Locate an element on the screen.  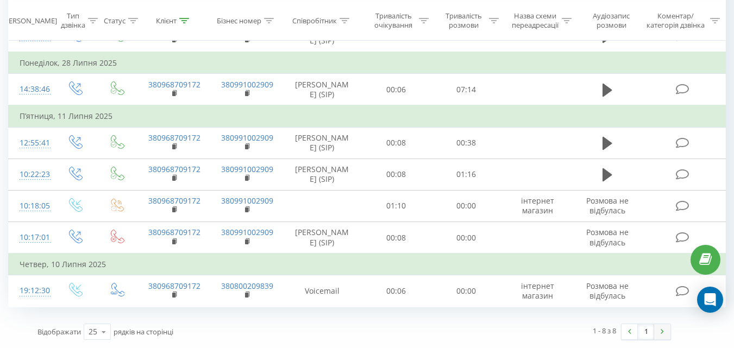
span: Відображати is located at coordinates (59, 332).